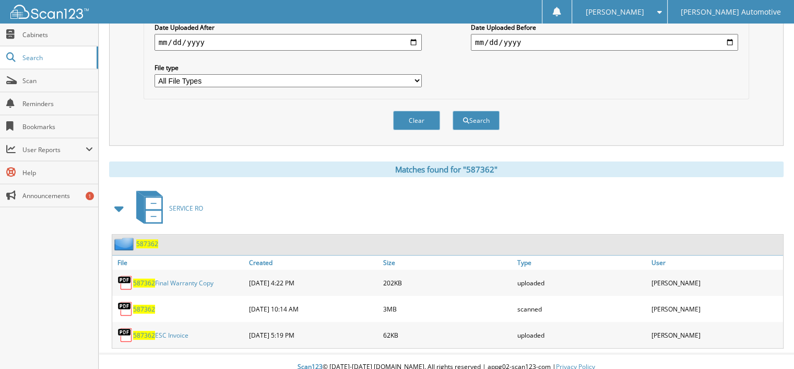  I want to click on a: SERVICE RO, so click(167, 208).